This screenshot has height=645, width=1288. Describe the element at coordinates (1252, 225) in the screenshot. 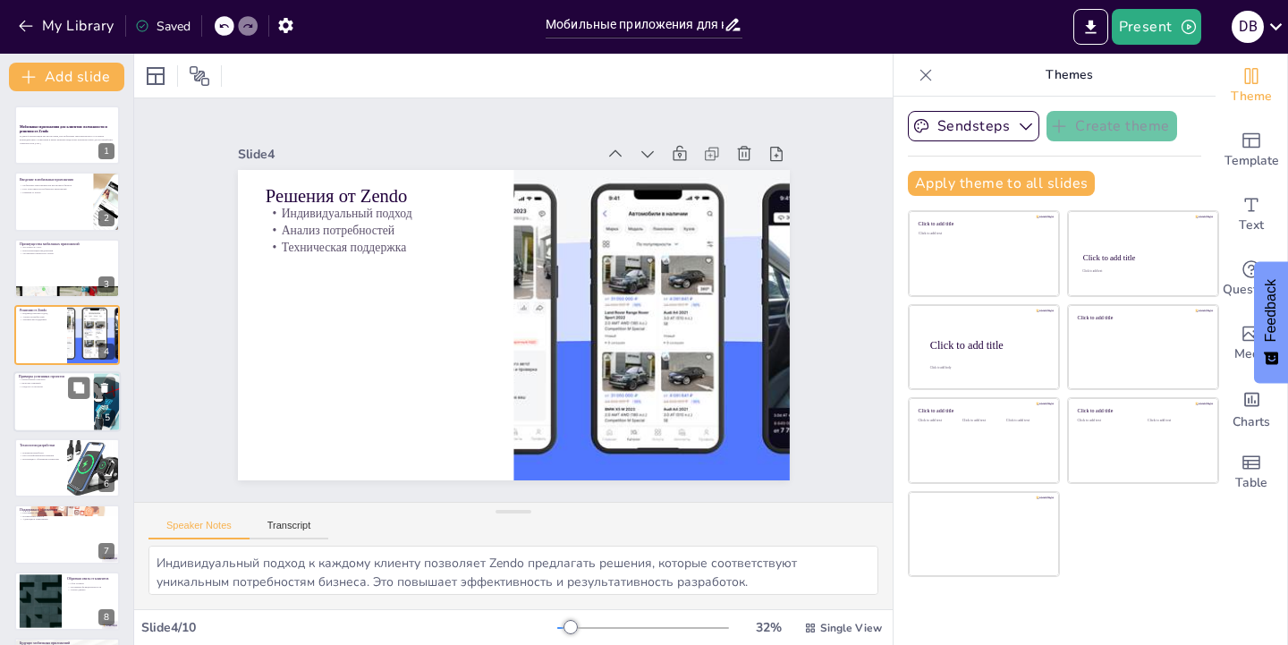

I see `span: Text` at that location.